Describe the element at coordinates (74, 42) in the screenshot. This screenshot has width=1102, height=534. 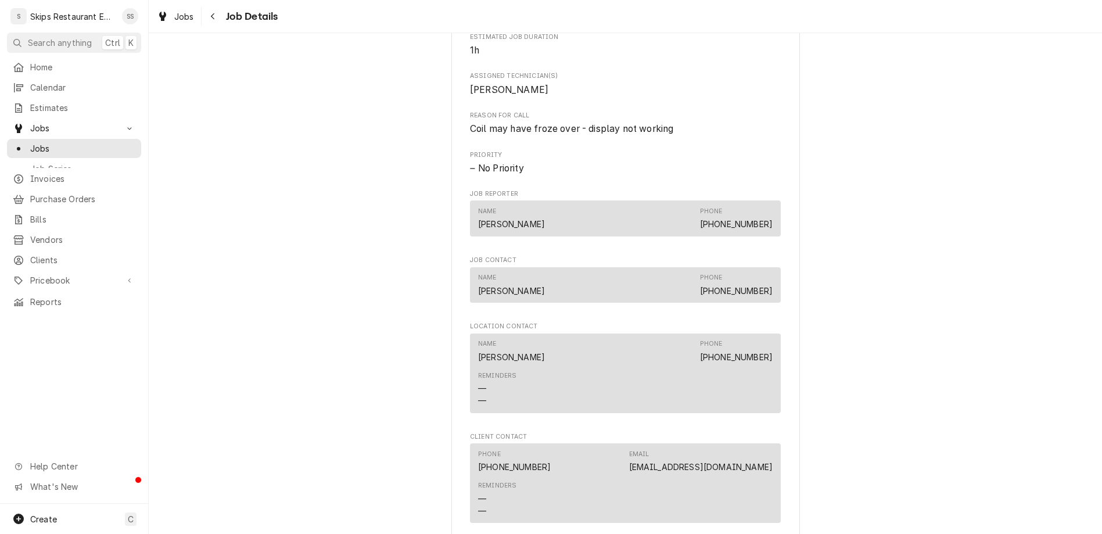
I see `button: Search anythingCtrlK` at that location.